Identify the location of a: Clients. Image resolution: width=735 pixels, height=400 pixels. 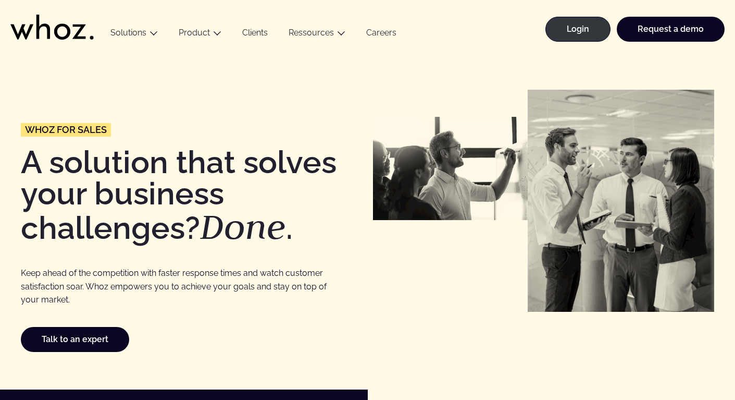
(255, 34).